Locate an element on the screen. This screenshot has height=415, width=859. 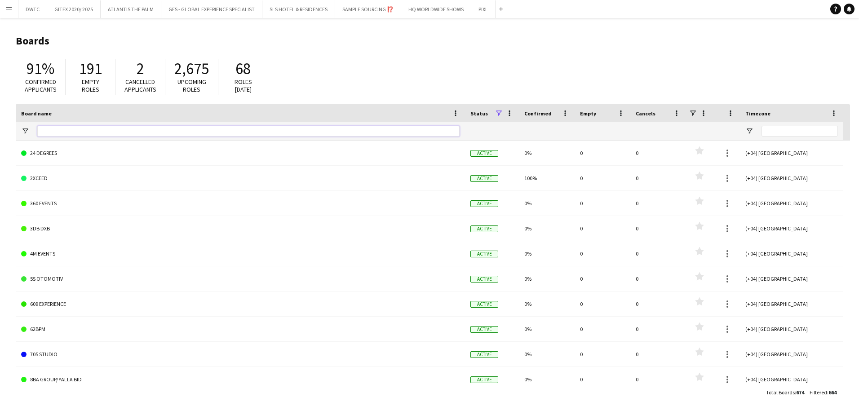
span: Total Boards is located at coordinates (781, 392).